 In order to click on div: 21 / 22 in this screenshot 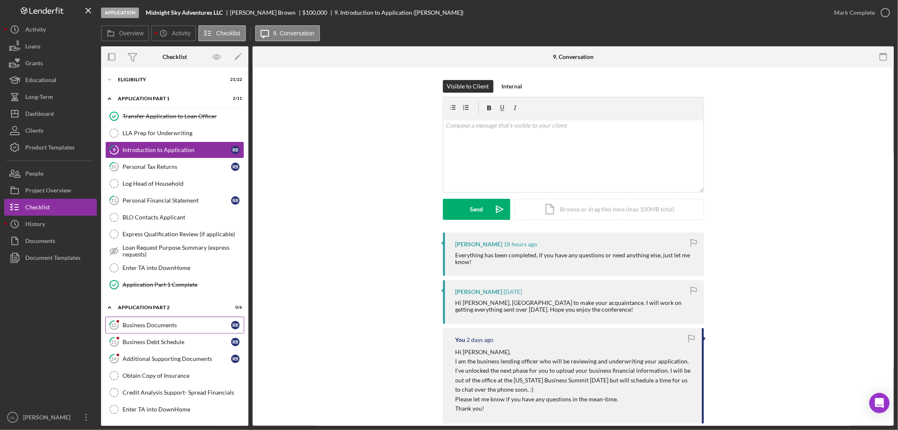, I will do `click(235, 80)`.